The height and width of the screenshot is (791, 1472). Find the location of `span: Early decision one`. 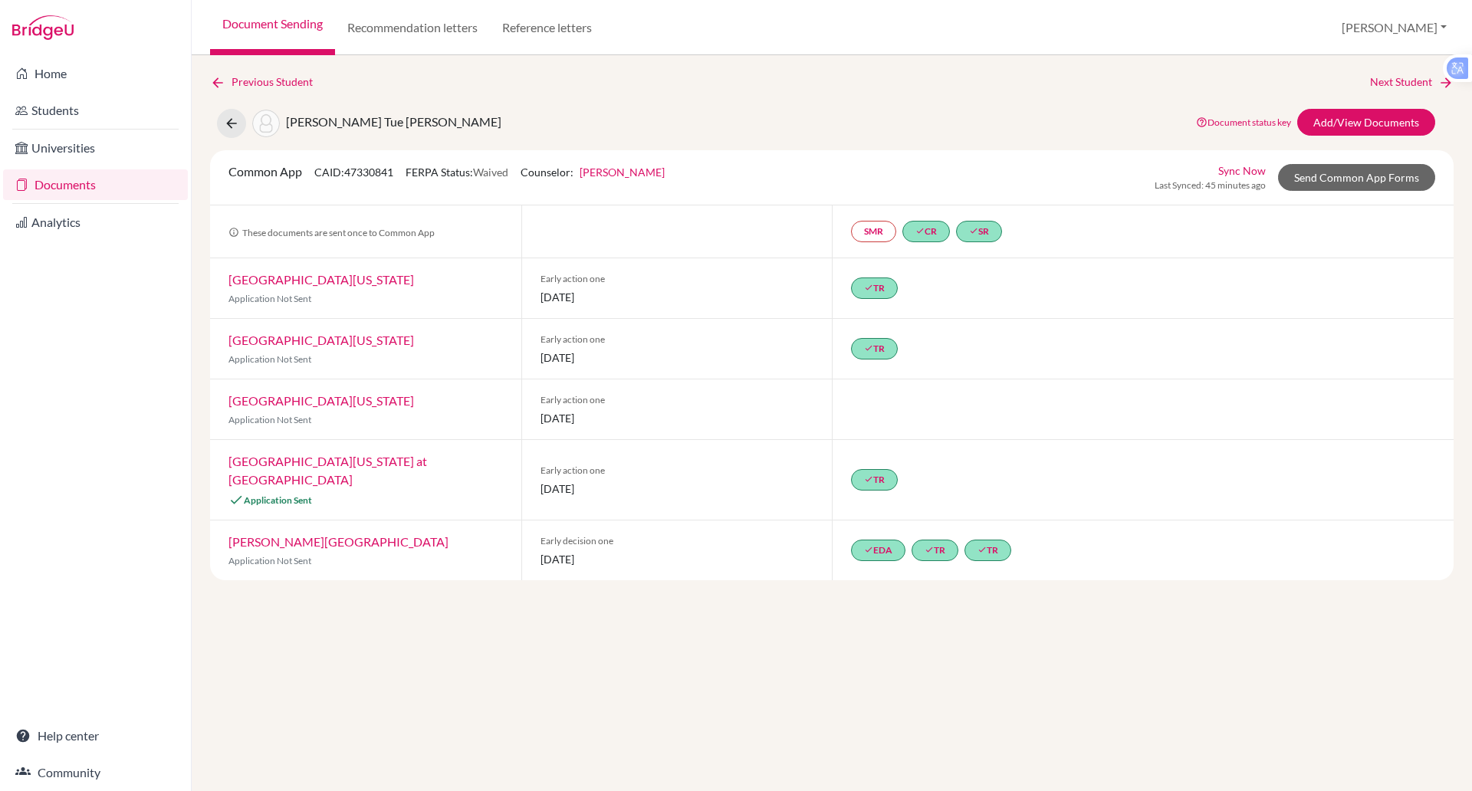

span: Early decision one is located at coordinates (677, 541).